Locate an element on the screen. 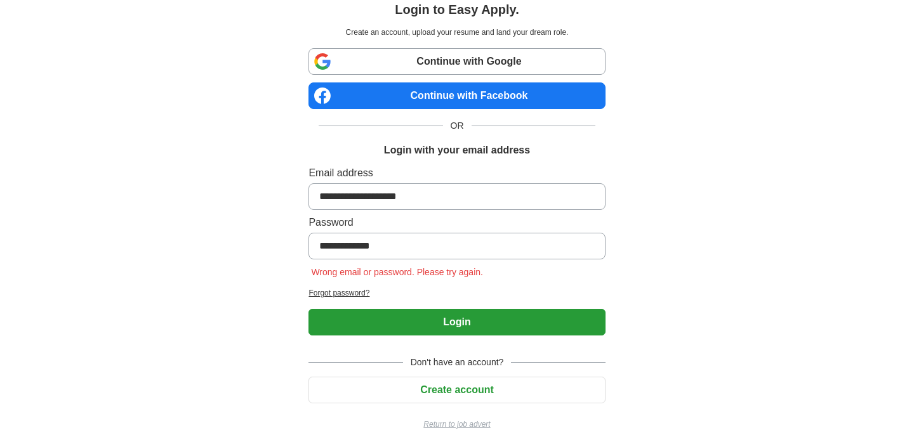  a: Forgot password? is located at coordinates (456, 293).